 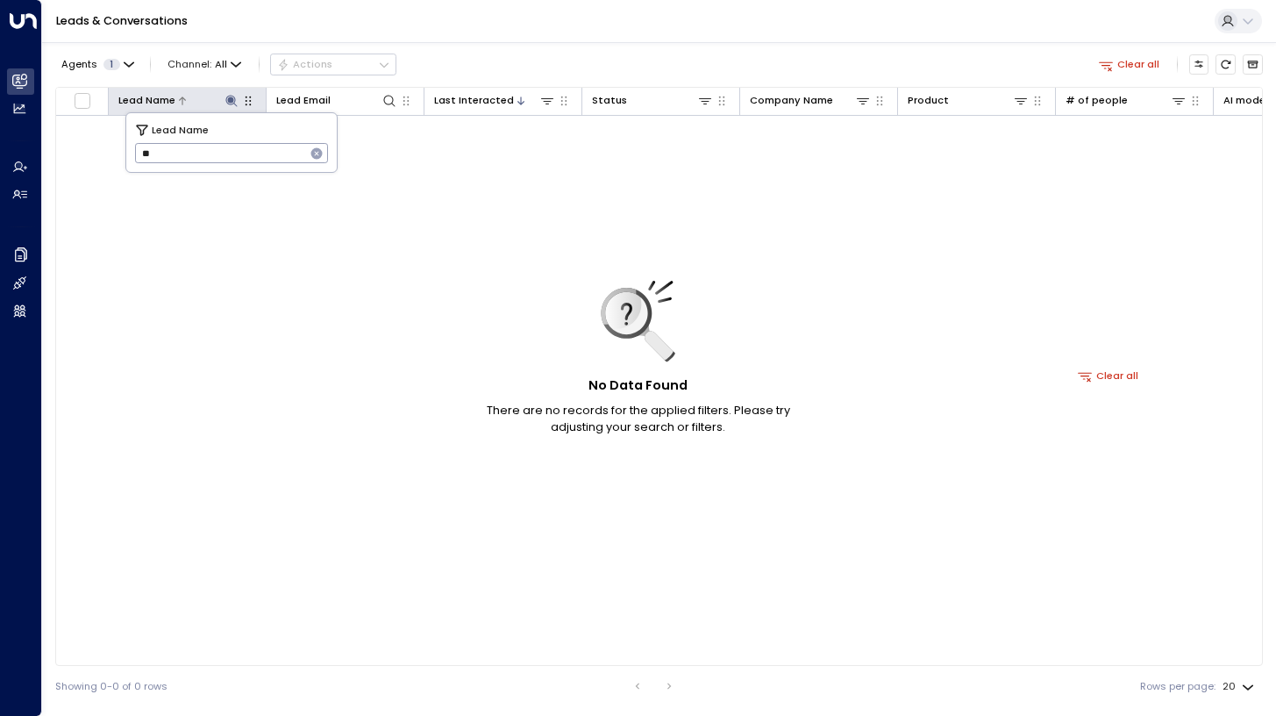 I want to click on span: Lead Name, so click(x=180, y=130).